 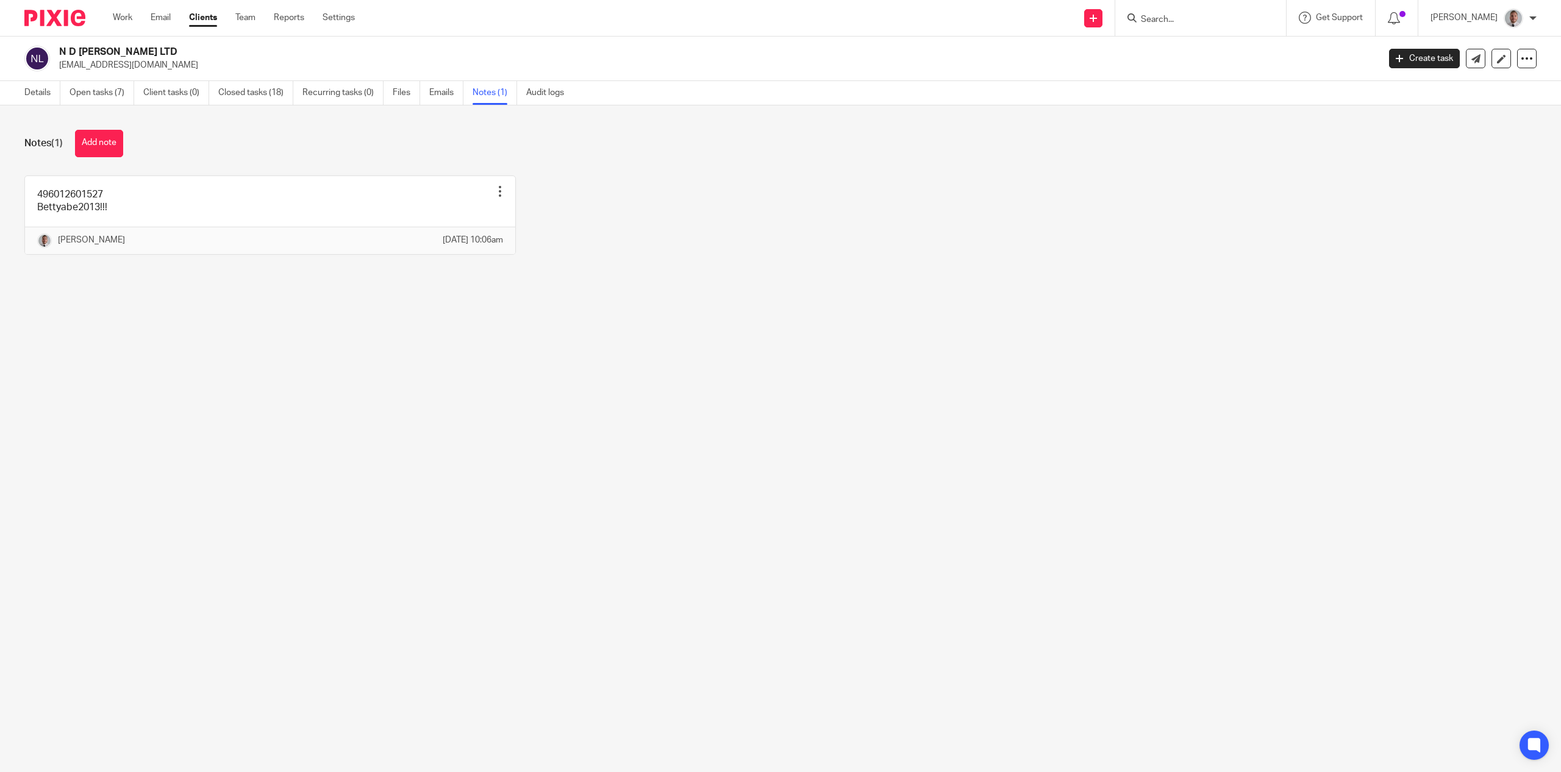 I want to click on a: Email, so click(x=160, y=18).